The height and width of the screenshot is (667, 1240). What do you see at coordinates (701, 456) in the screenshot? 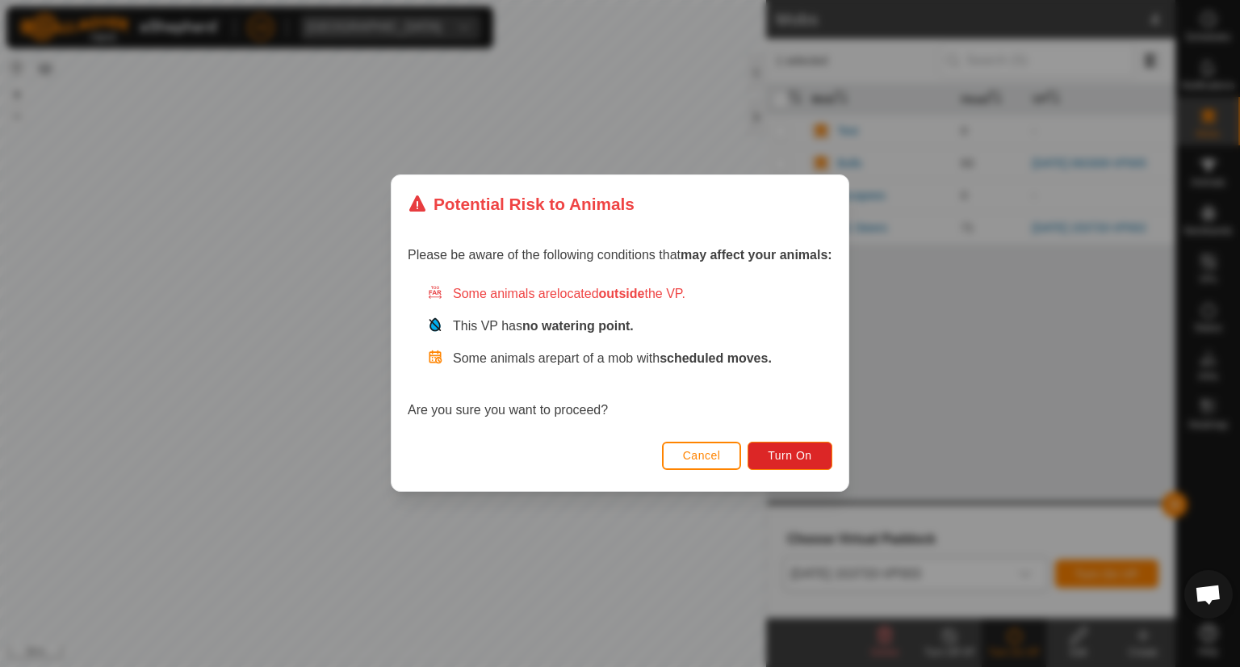
I see `span: Cancel` at bounding box center [701, 456].